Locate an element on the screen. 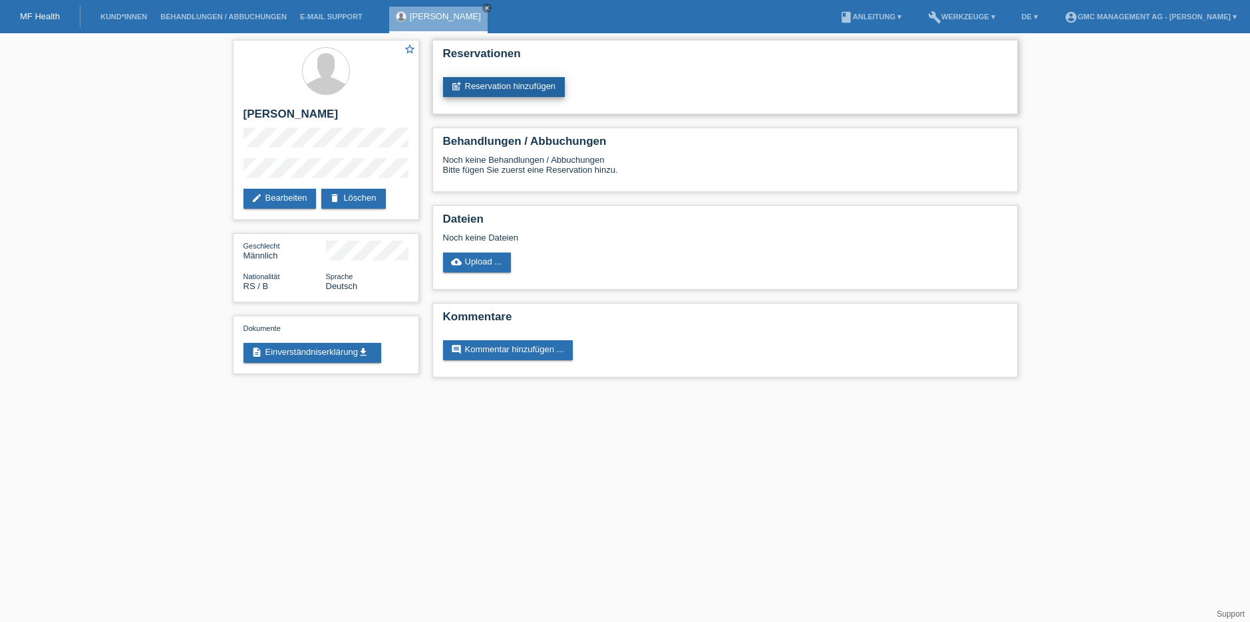 The width and height of the screenshot is (1250, 622). div: Noch keine Behandlungen / Abbuchungen Bitte fügen Sie zuerst eine Reservation hinzu. is located at coordinates (725, 170).